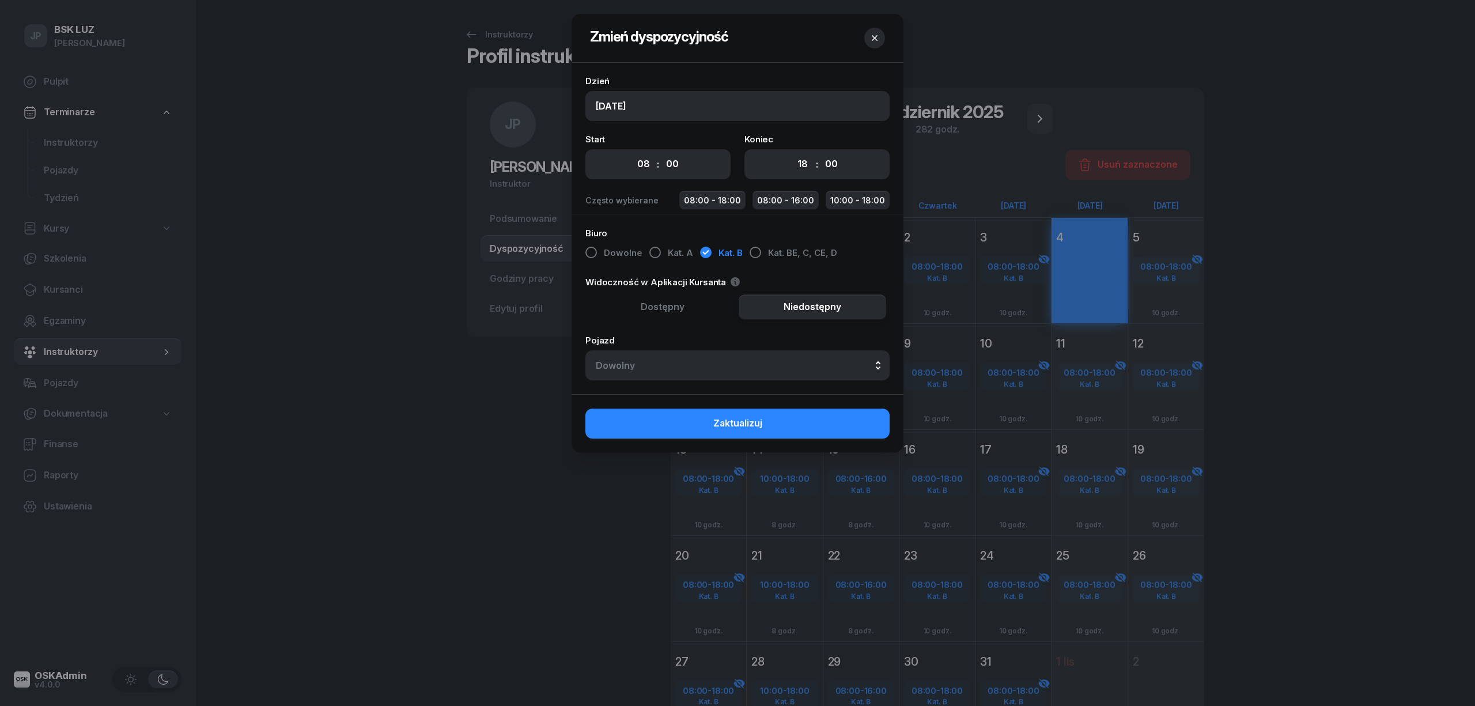  What do you see at coordinates (738, 424) in the screenshot?
I see `button: Zaktualizuj` at bounding box center [738, 424].